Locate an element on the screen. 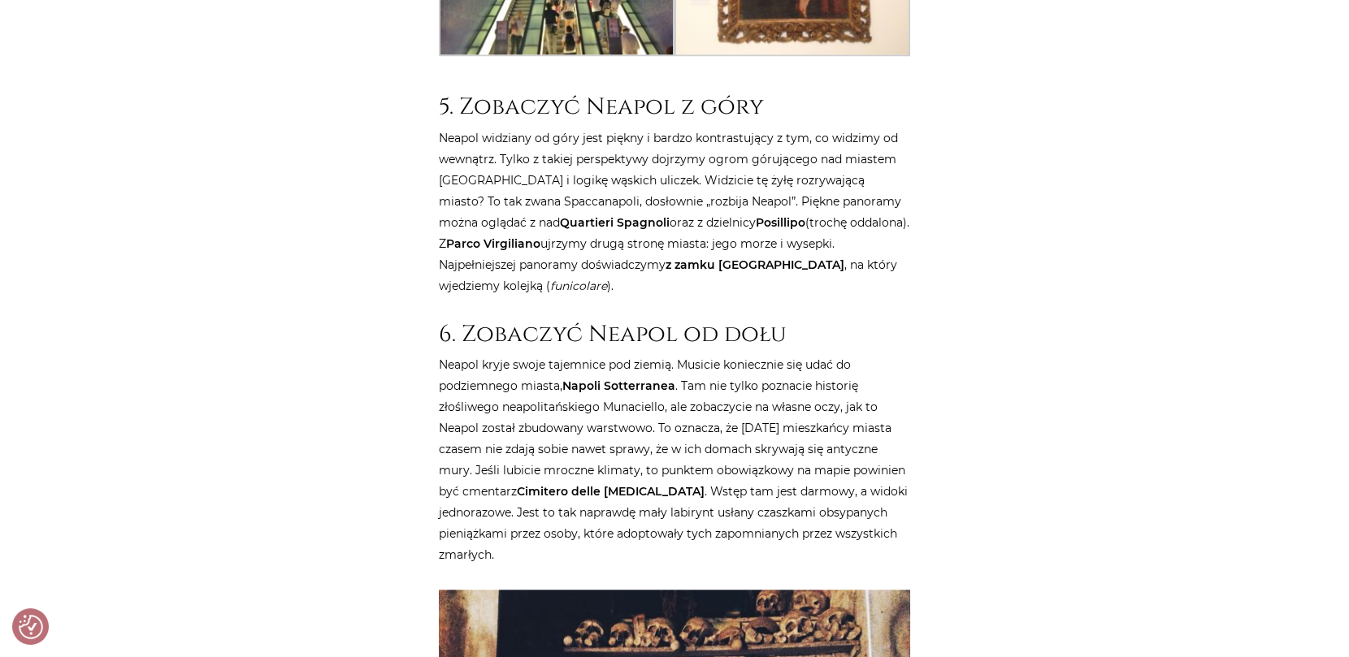  h2: 5. Zobaczyć Neapol z góry is located at coordinates (674, 107).